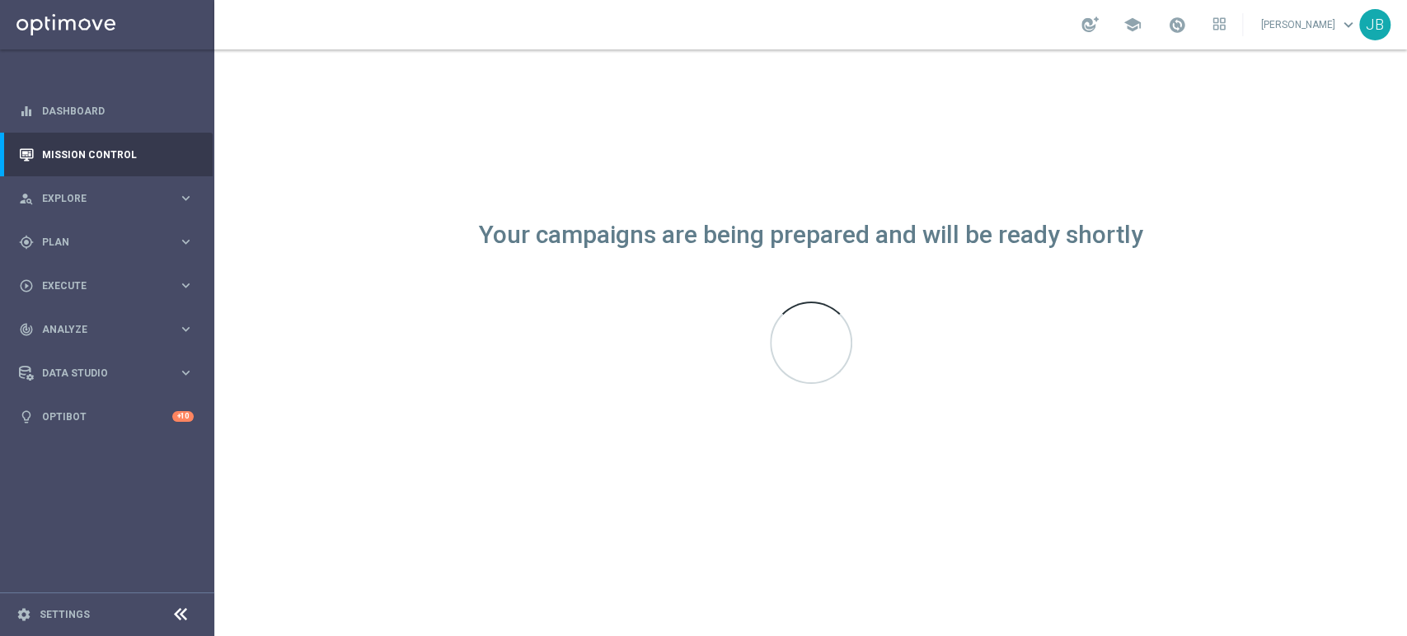 This screenshot has height=636, width=1407. What do you see at coordinates (107, 416) in the screenshot?
I see `a: Optibot` at bounding box center [107, 416].